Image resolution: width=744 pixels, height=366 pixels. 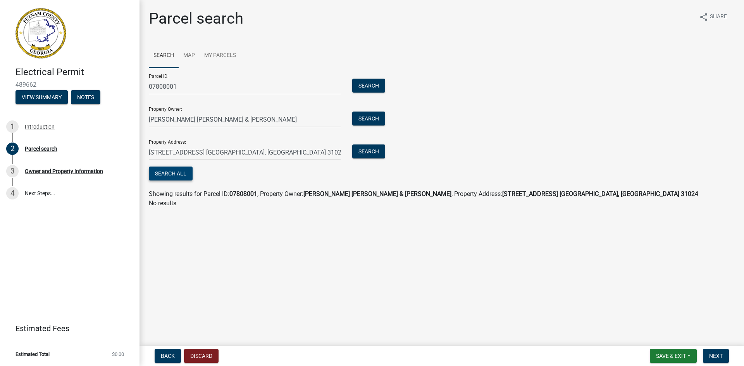 What do you see at coordinates (715, 356) in the screenshot?
I see `button: Next` at bounding box center [715, 356].